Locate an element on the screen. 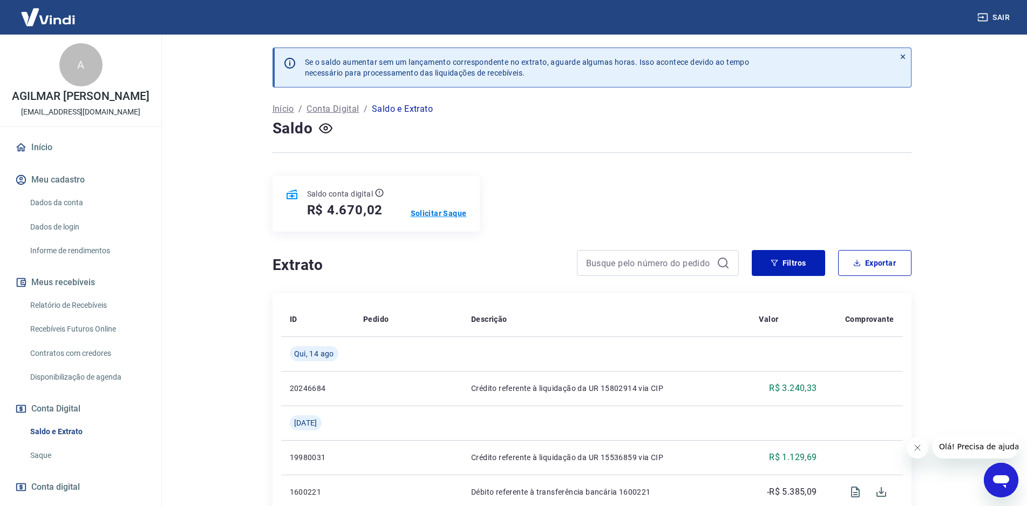 The width and height of the screenshot is (1027, 506). input: Busque pelo número do pedido is located at coordinates (649, 263).